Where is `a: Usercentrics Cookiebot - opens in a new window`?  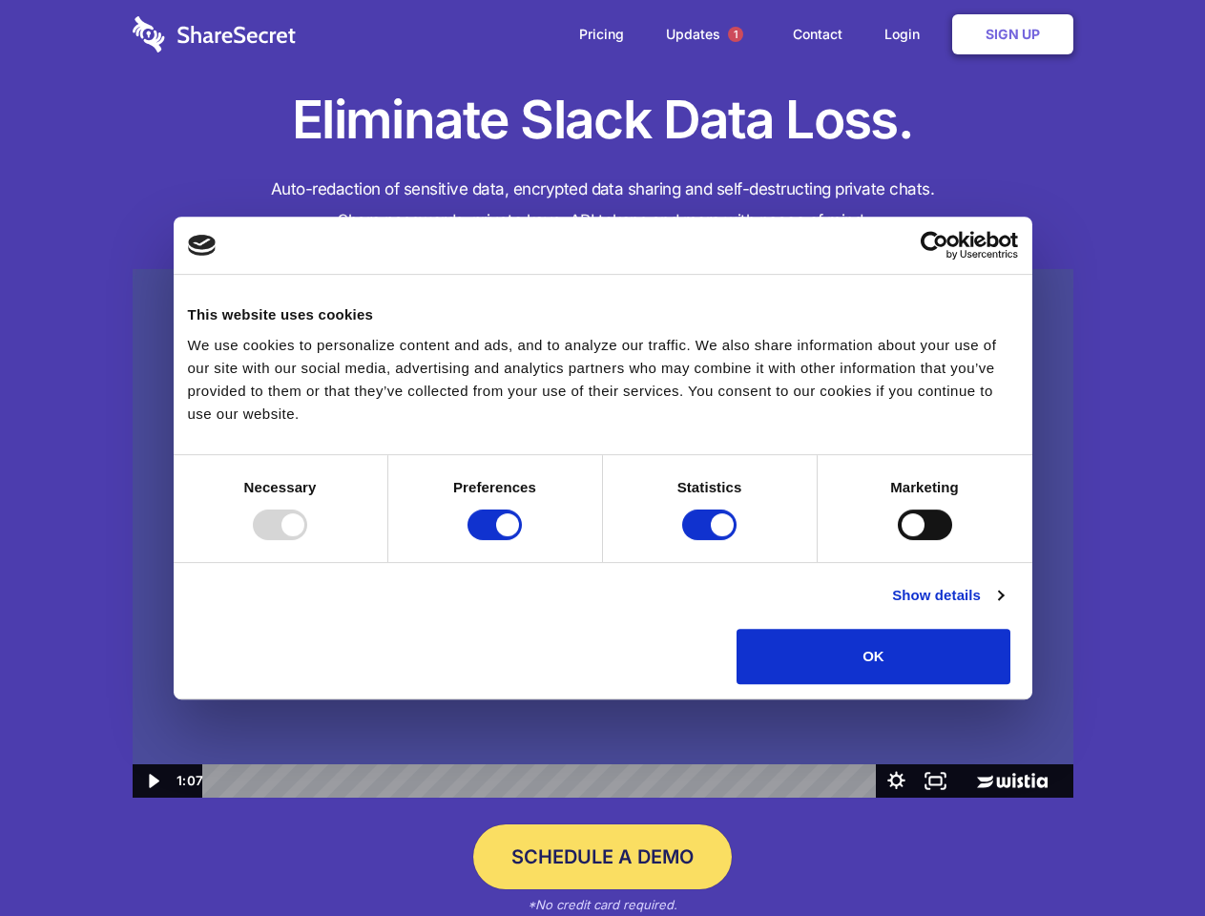
a: Usercentrics Cookiebot - opens in a new window is located at coordinates (934, 245).